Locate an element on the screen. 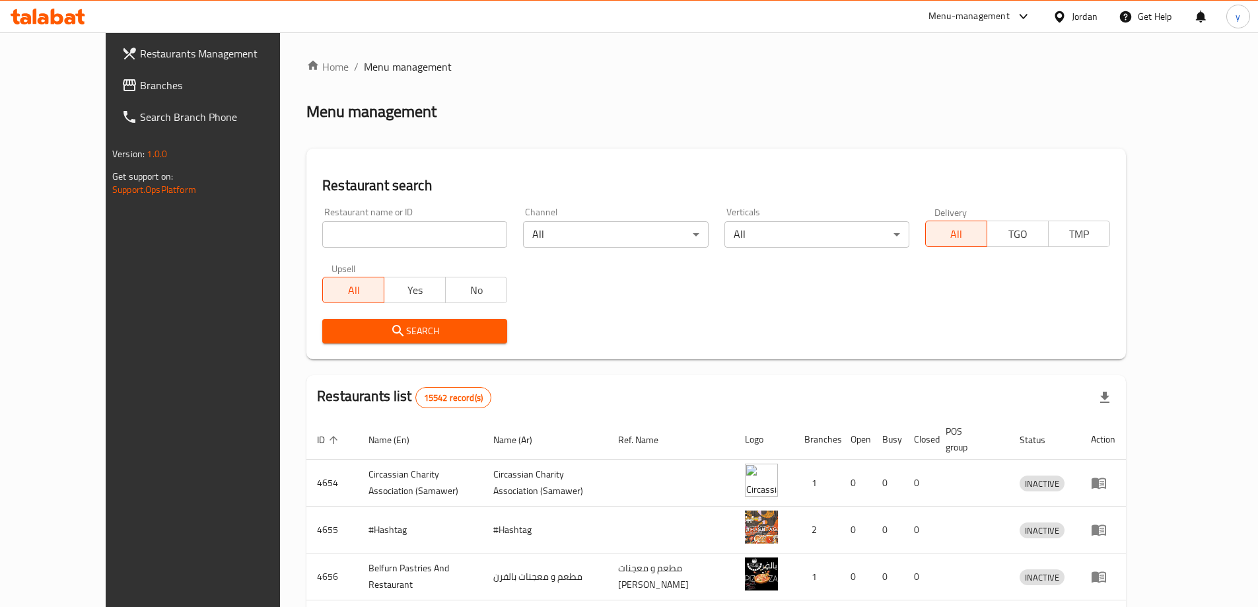 The width and height of the screenshot is (1258, 607). label: Upsell is located at coordinates (343, 268).